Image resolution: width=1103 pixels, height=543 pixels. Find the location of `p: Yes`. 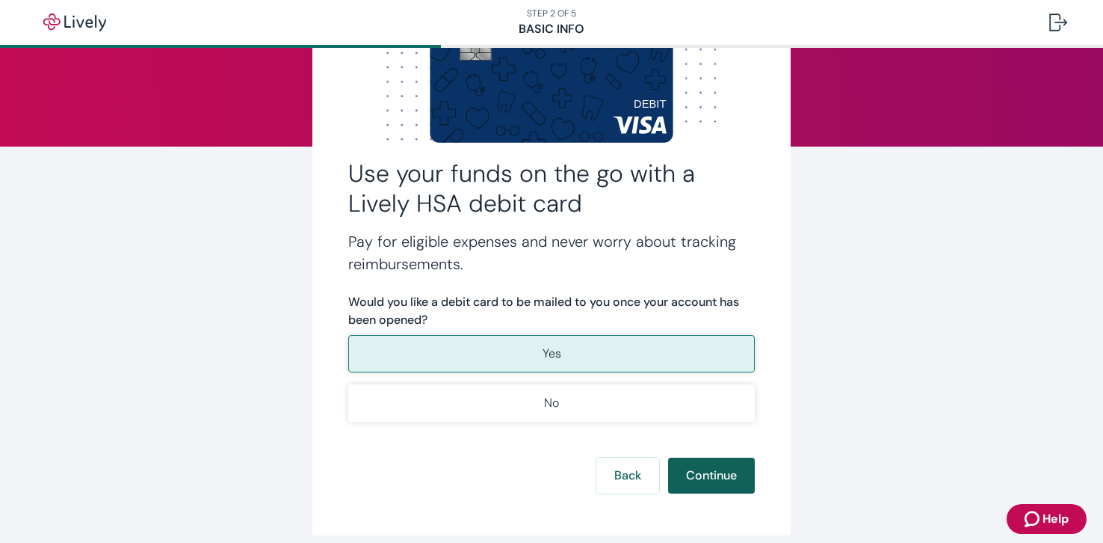

p: Yes is located at coordinates (551, 353).